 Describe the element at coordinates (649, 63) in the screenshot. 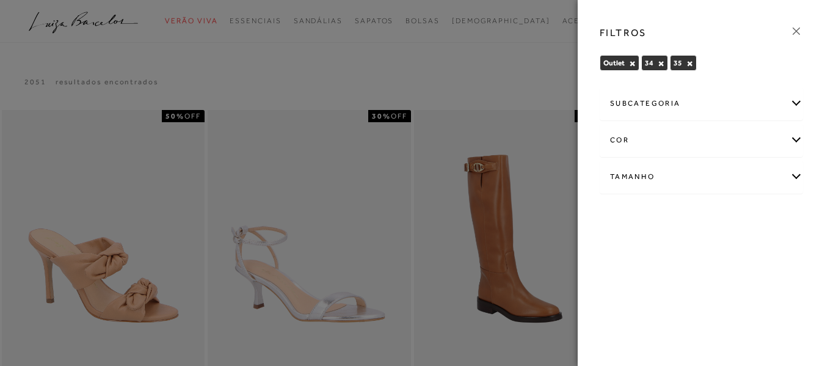

I see `span: 34` at that location.